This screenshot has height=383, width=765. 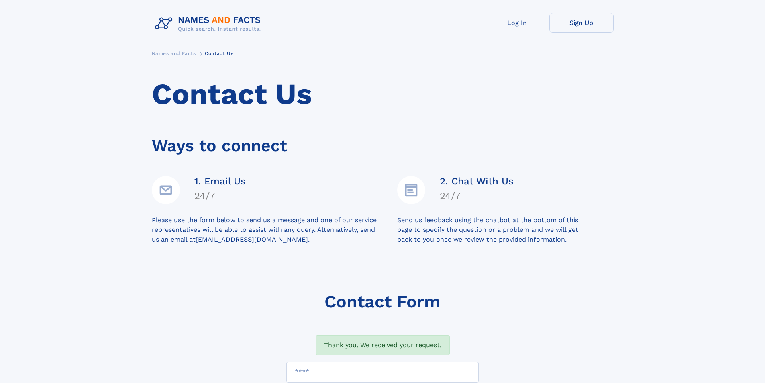 What do you see at coordinates (220, 181) in the screenshot?
I see `h4: 1. Email Us` at bounding box center [220, 181].